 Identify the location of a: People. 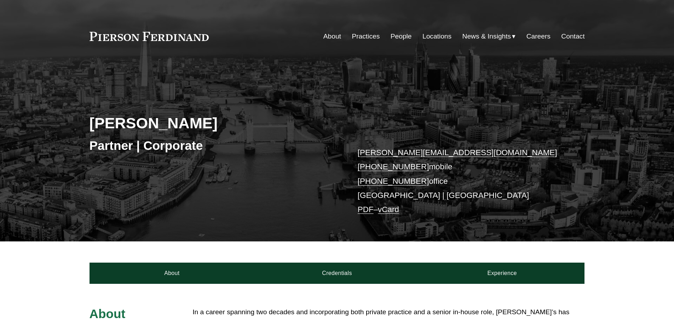
(401, 36).